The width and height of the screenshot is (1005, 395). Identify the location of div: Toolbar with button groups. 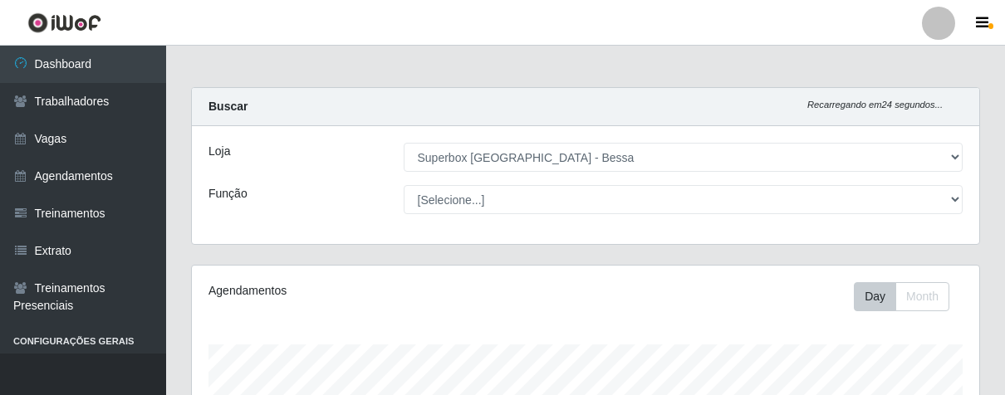
(908, 297).